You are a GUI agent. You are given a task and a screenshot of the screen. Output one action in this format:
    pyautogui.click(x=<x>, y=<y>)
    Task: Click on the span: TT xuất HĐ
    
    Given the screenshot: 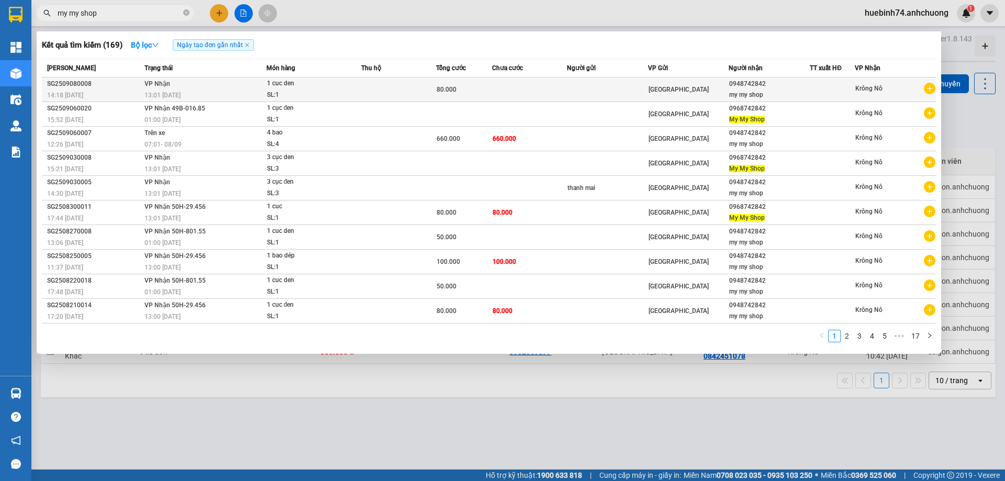 What is the action you would take?
    pyautogui.click(x=825, y=68)
    